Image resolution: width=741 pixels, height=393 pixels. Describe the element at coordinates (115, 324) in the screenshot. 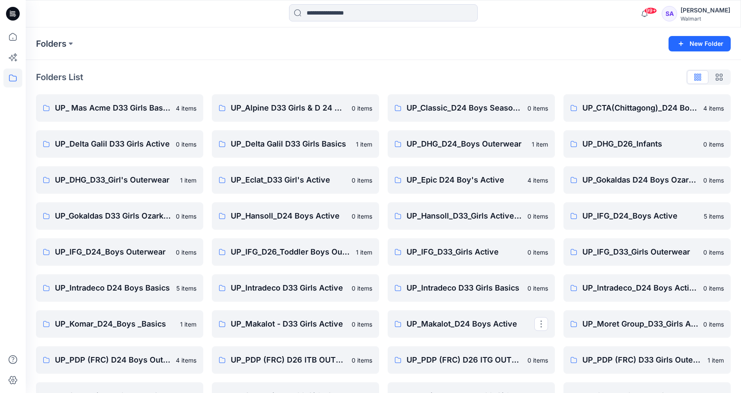

I see `p: UP_Komar_D24_Boys _Basics` at that location.